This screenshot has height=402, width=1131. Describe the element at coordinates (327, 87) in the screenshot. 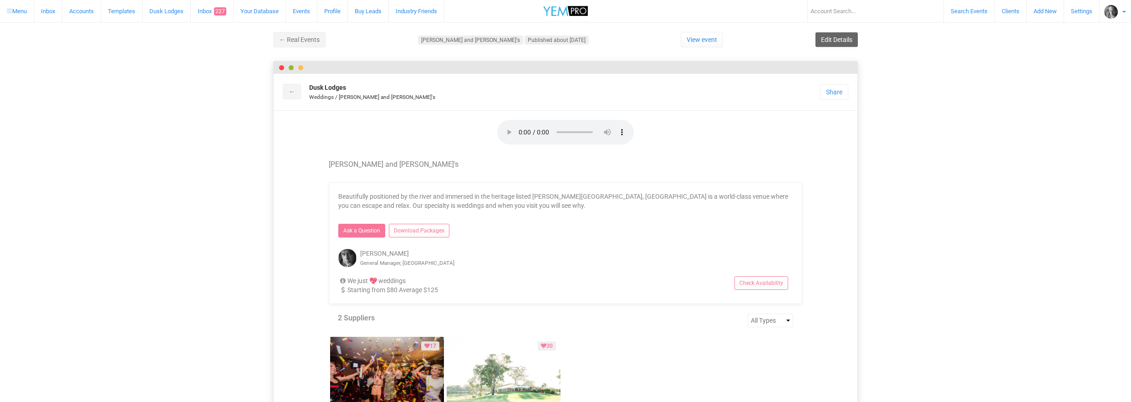

I see `strong: Dusk Lodges` at that location.